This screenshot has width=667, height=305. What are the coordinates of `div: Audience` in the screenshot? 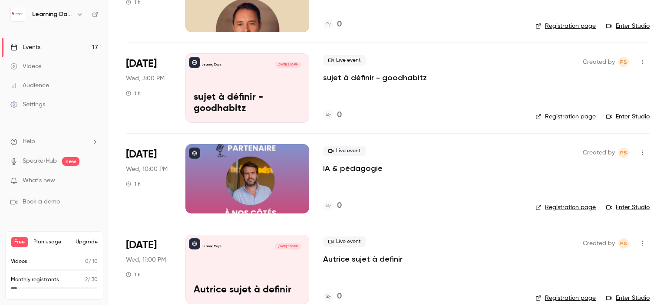 It's located at (30, 85).